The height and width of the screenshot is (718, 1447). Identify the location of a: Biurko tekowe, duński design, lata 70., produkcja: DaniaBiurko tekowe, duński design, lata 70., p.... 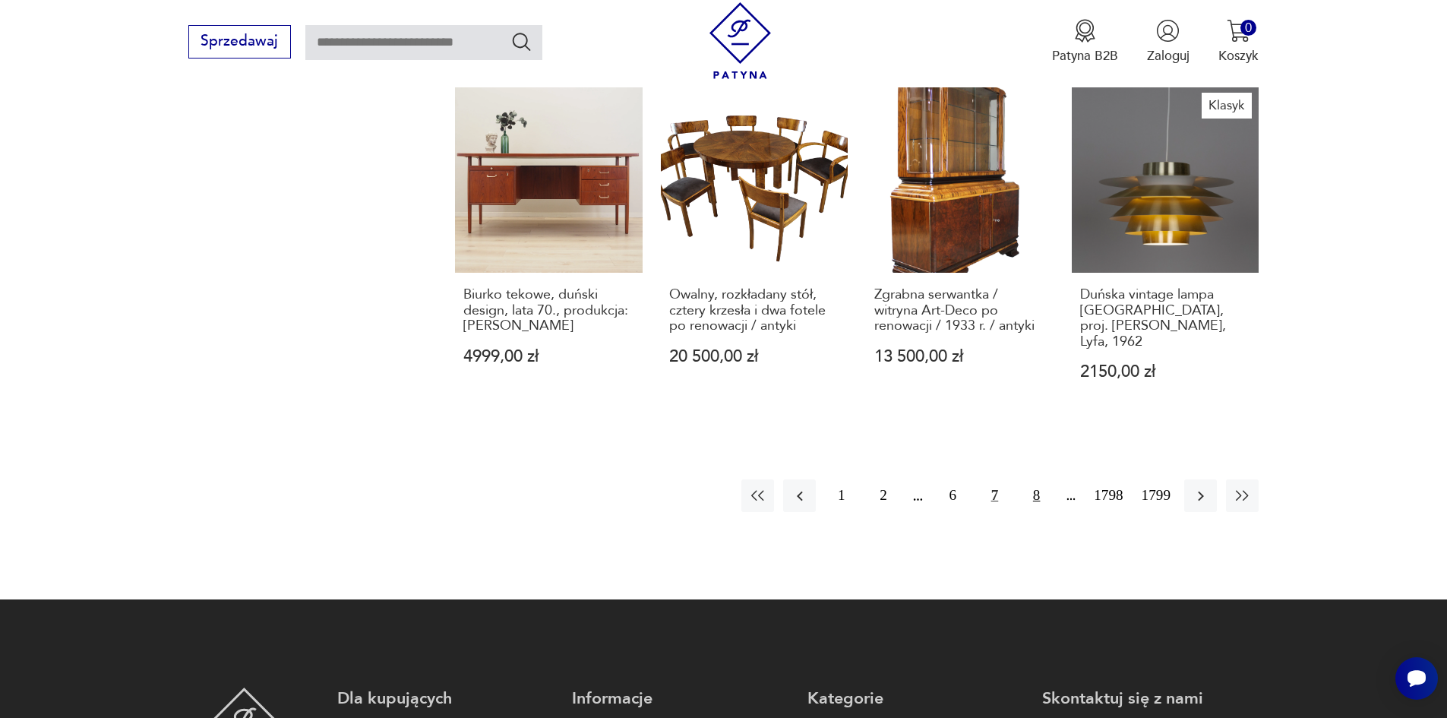
(548, 251).